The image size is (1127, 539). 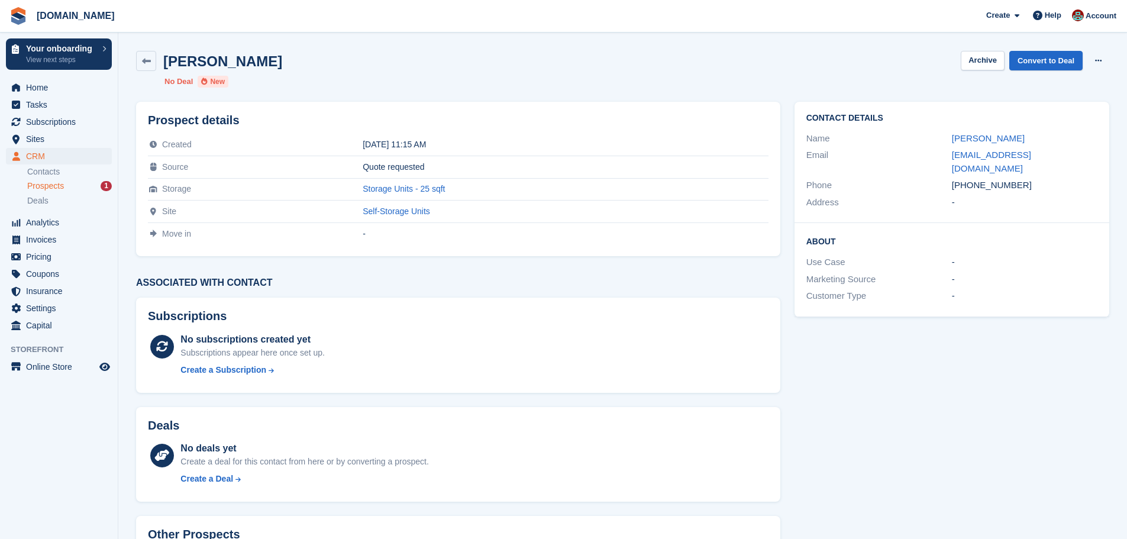 What do you see at coordinates (64, 350) in the screenshot?
I see `span: Storefront` at bounding box center [64, 350].